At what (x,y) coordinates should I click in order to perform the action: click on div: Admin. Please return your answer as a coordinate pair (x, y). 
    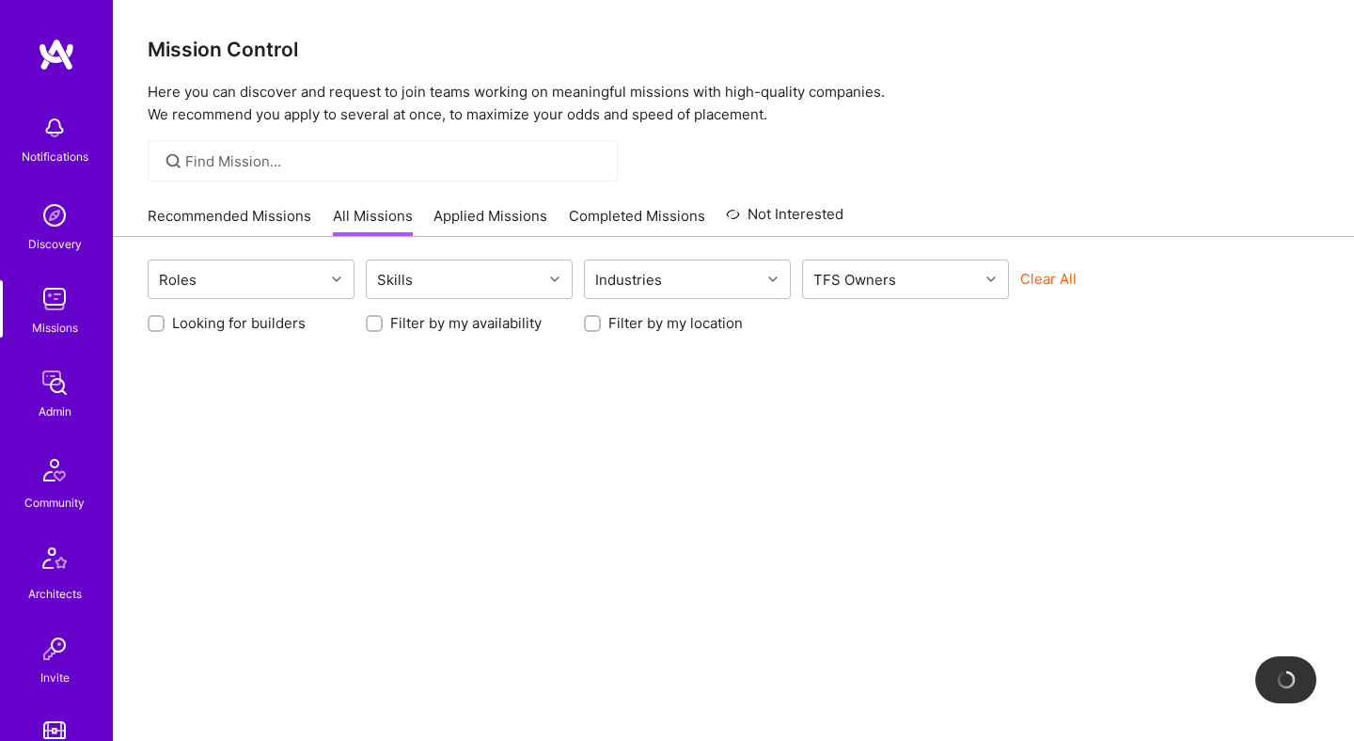
    Looking at the image, I should click on (55, 411).